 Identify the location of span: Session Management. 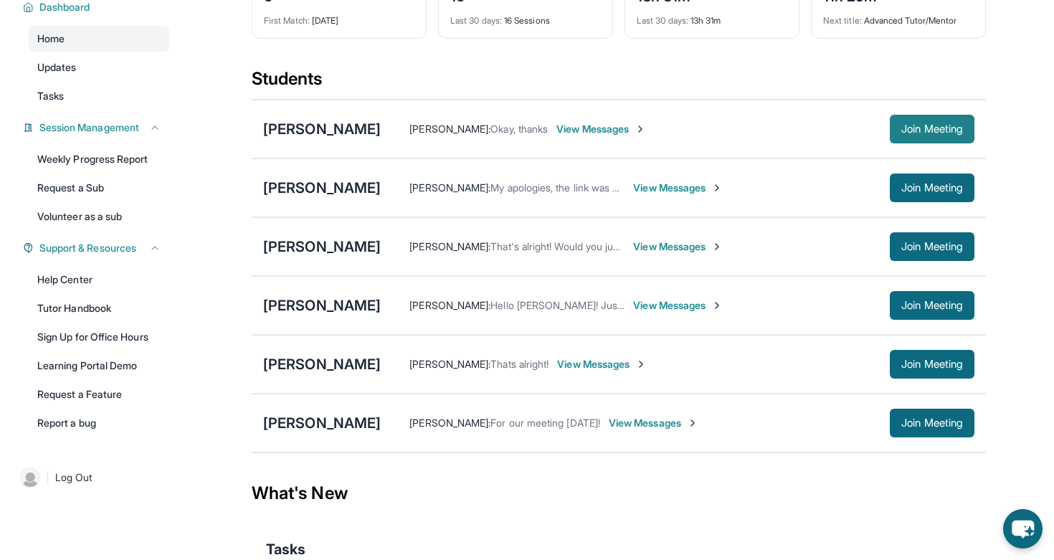
(89, 128).